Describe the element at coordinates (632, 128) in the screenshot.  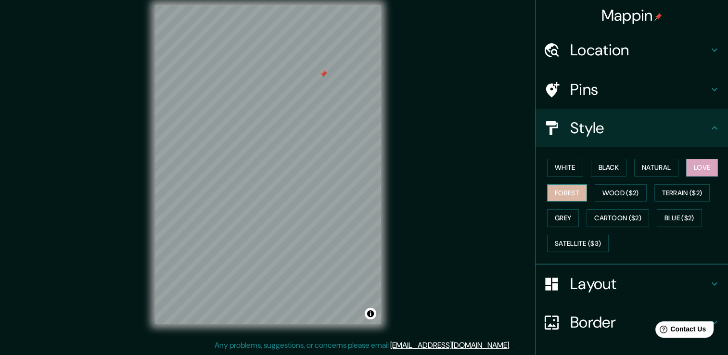
I see `div: Style` at that location.